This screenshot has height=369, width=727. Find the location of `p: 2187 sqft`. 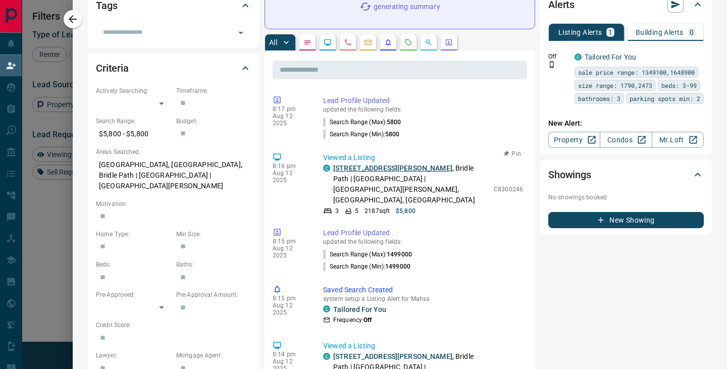

p: 2187 sqft is located at coordinates (377, 211).